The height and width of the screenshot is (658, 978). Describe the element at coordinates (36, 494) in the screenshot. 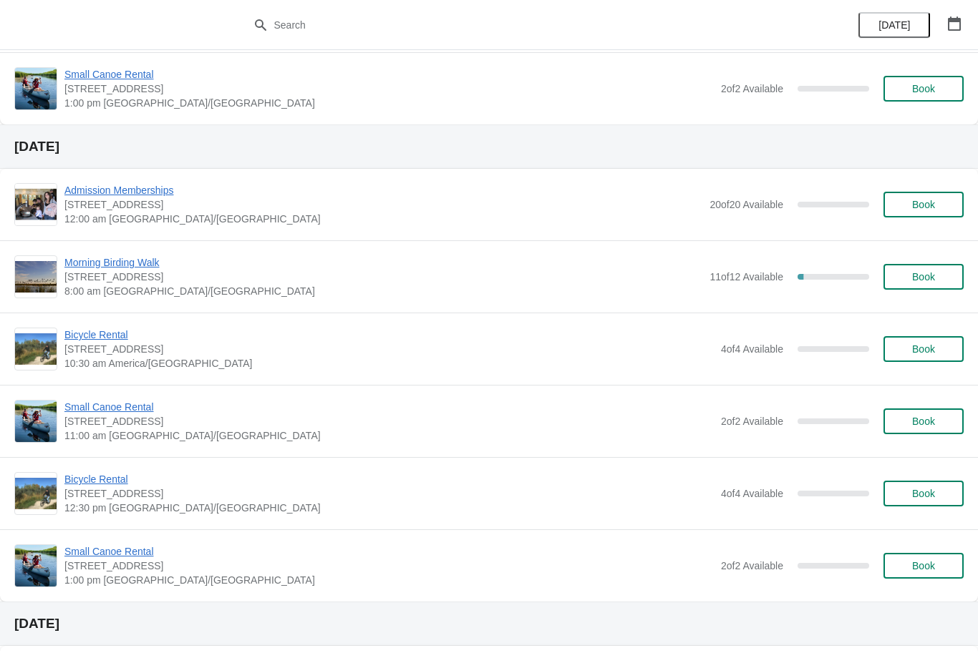

I see `img: Bicycle Rental | 1 Snow Goose Bay, Stonewall, MB R0C 2Z0 | 12:30 pm America/Winnipeg` at that location.